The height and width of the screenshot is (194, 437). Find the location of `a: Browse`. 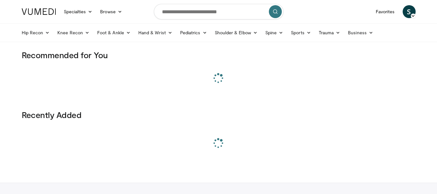

a: Browse is located at coordinates (111, 12).